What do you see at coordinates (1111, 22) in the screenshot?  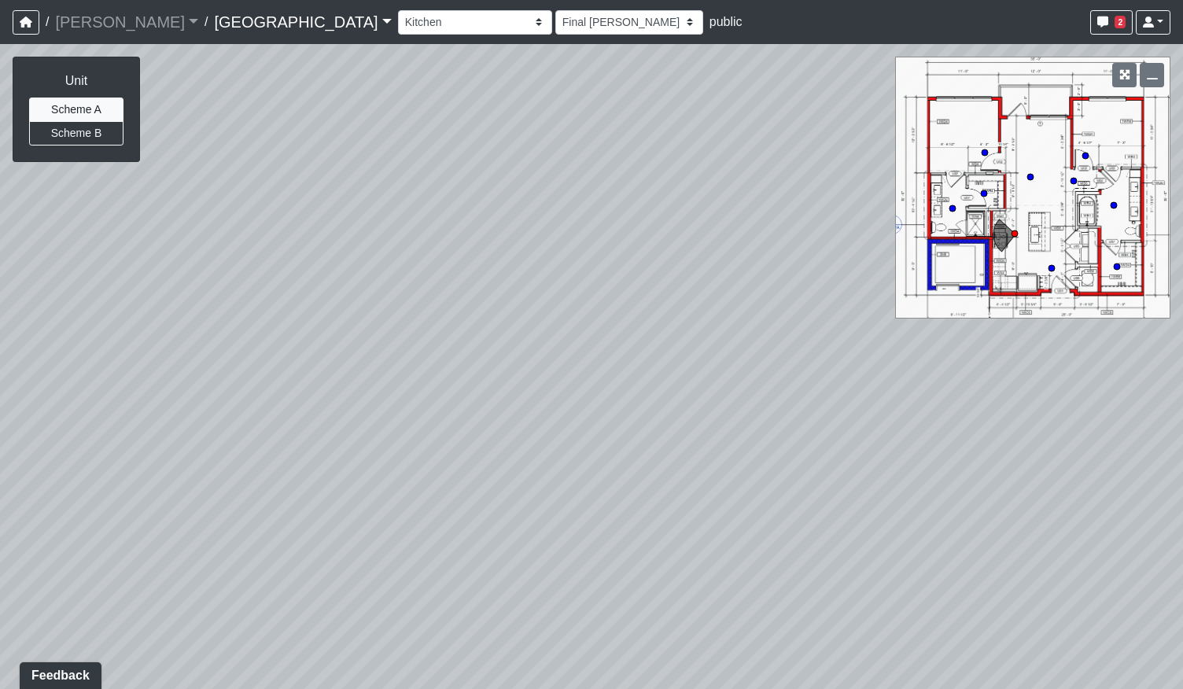 I see `button: 2` at bounding box center [1111, 22].